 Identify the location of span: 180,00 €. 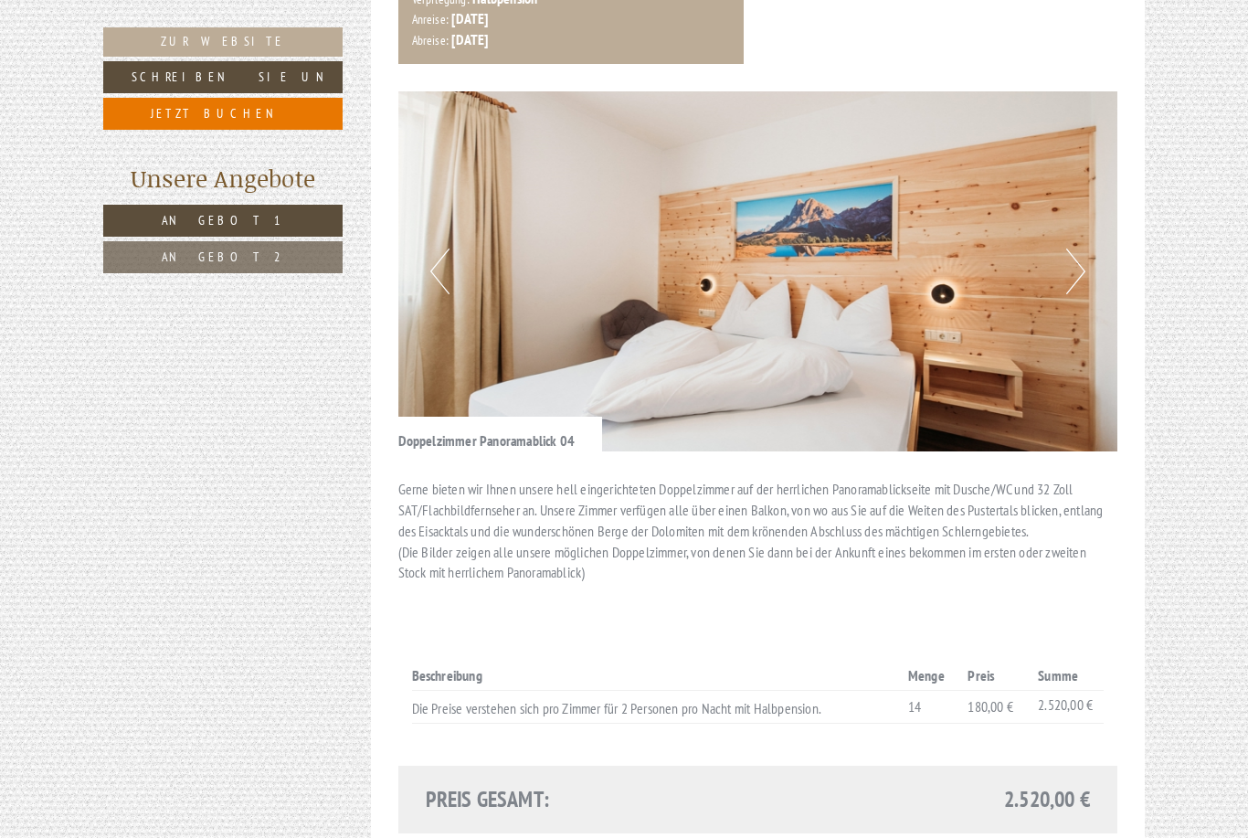
(991, 706).